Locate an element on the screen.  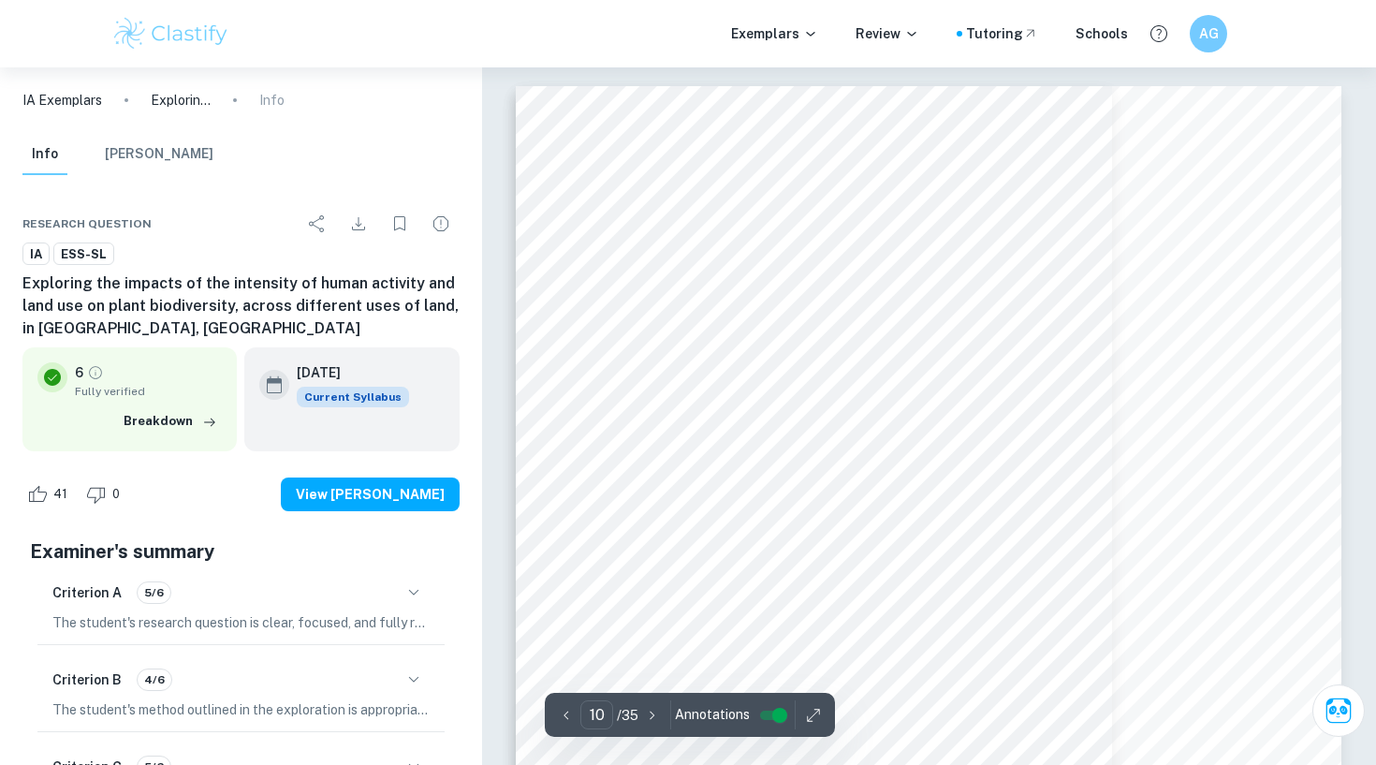
div: Tutoring is located at coordinates (1001, 34).